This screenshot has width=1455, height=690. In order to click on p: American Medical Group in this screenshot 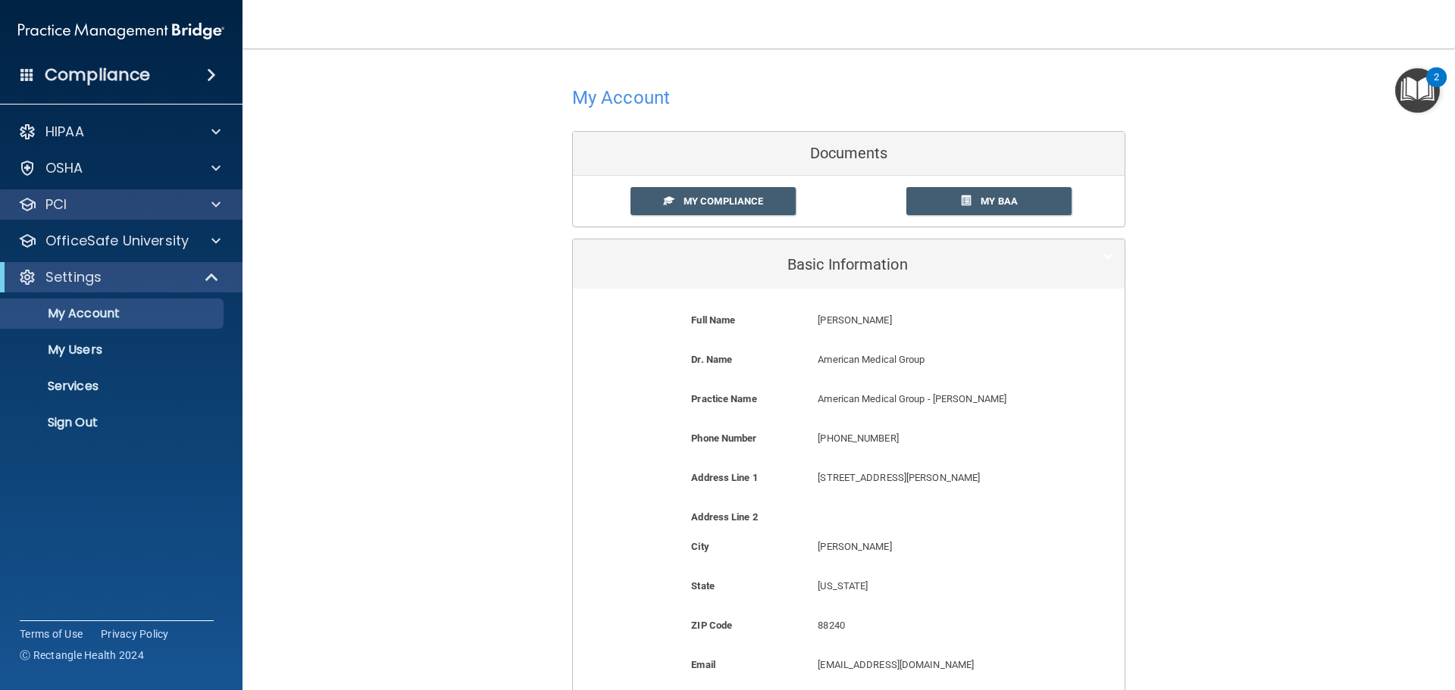, I will do `click(933, 360)`.